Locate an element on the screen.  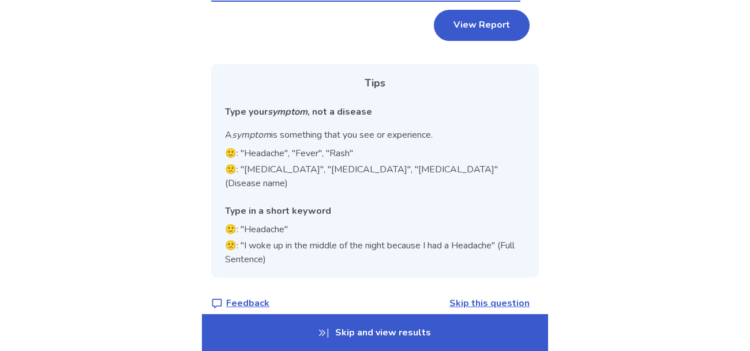
div: Type your , not a disease is located at coordinates (375, 112).